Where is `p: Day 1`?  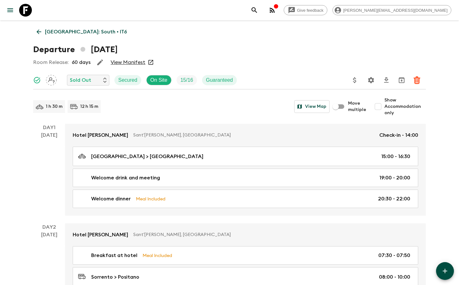
p: Day 1 is located at coordinates (49, 128).